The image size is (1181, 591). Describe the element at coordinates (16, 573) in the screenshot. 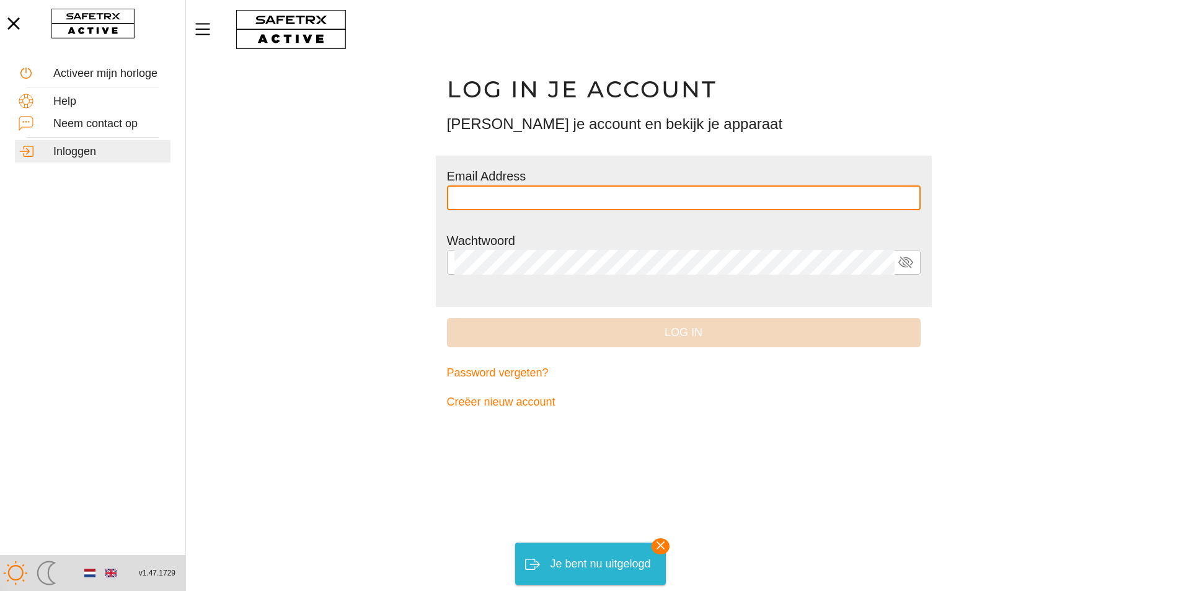

I see `img: ModeLight.svg` at that location.